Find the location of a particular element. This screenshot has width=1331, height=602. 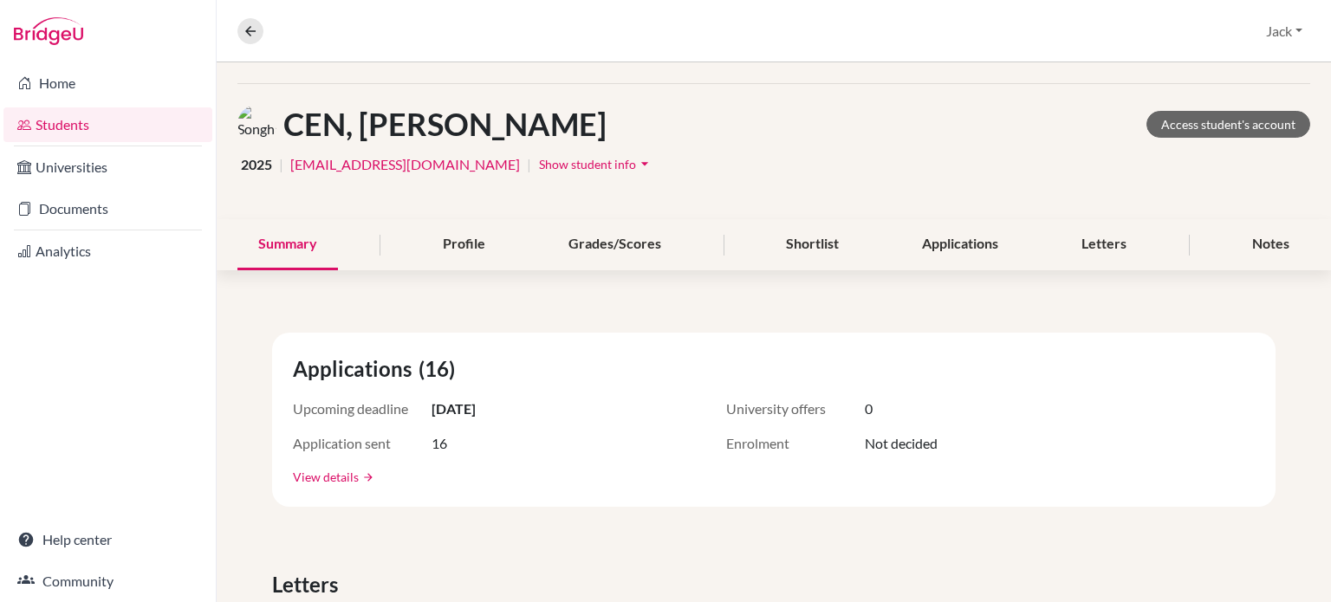

a: Community is located at coordinates (107, 581).